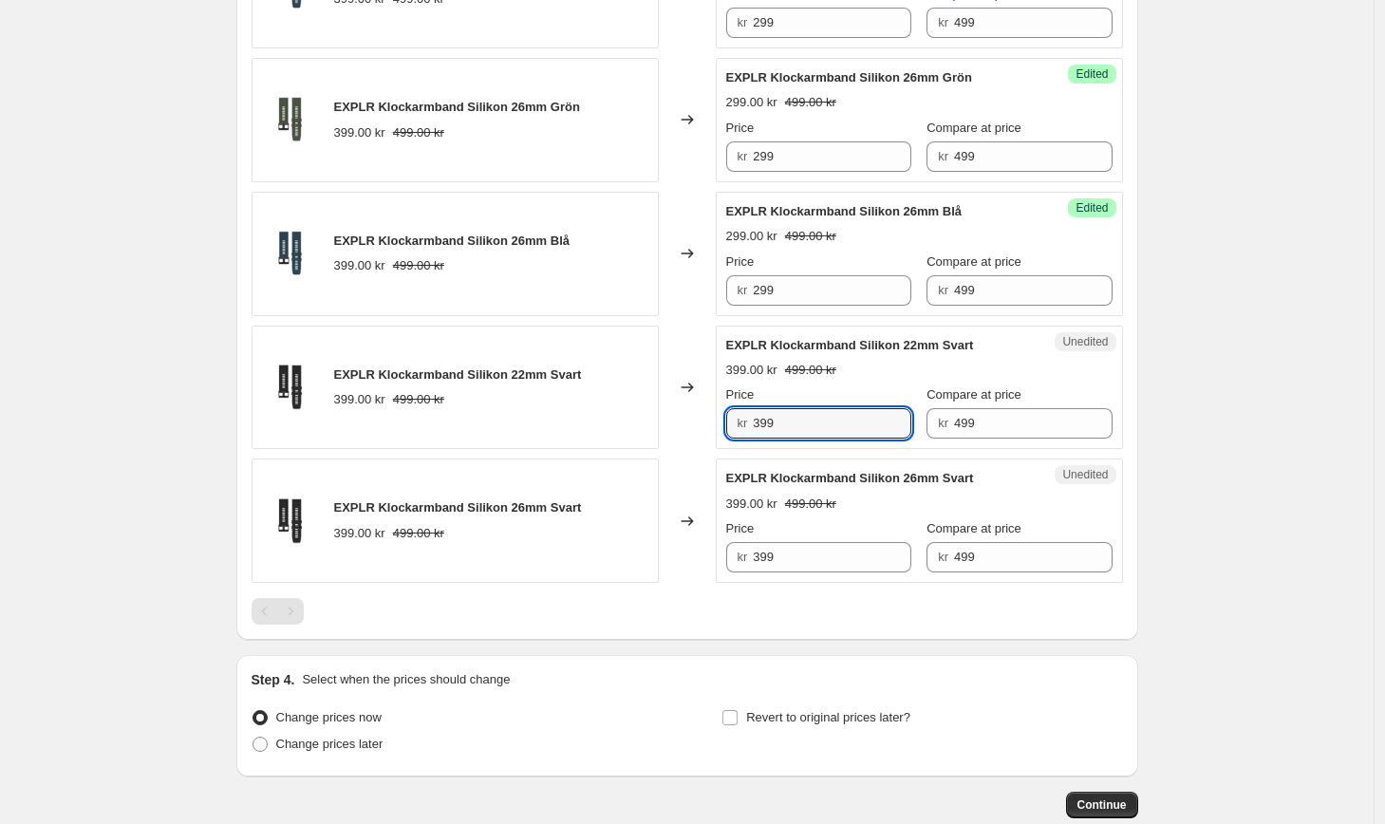 This screenshot has width=1385, height=824. I want to click on img: explrband_blue_1_80x.webp, so click(290, 253).